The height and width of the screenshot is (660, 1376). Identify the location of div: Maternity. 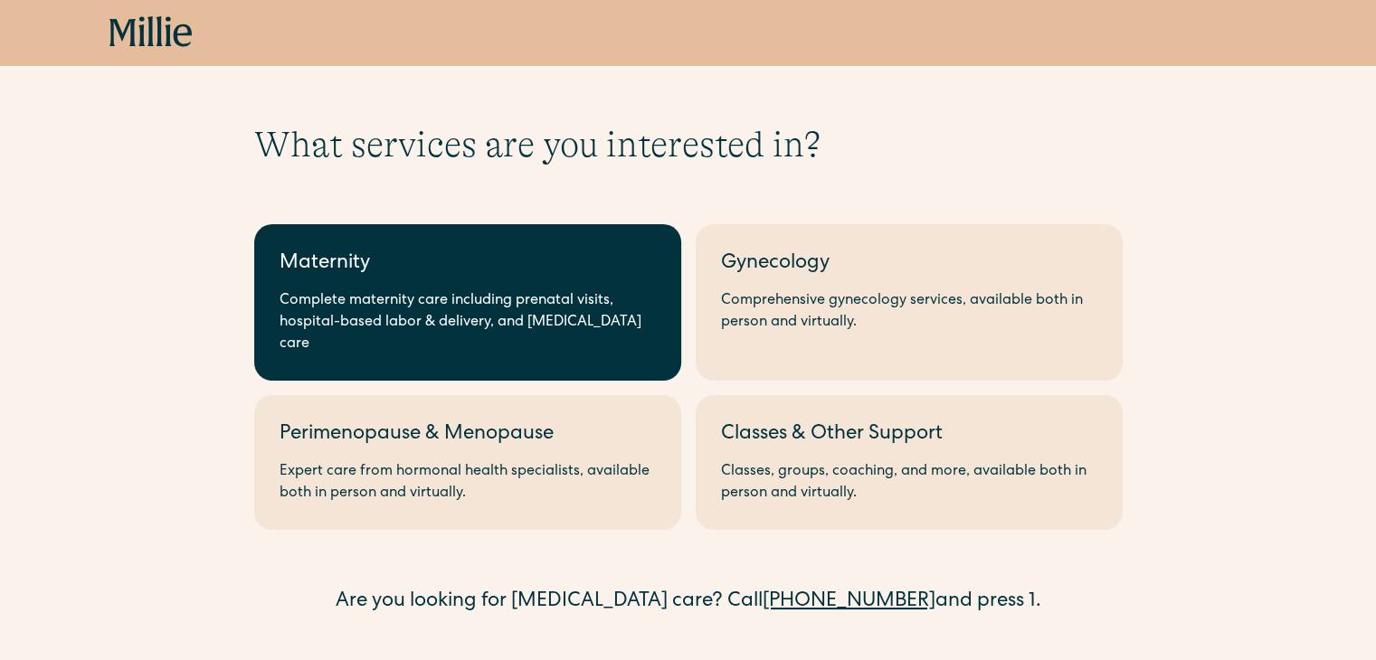
(468, 264).